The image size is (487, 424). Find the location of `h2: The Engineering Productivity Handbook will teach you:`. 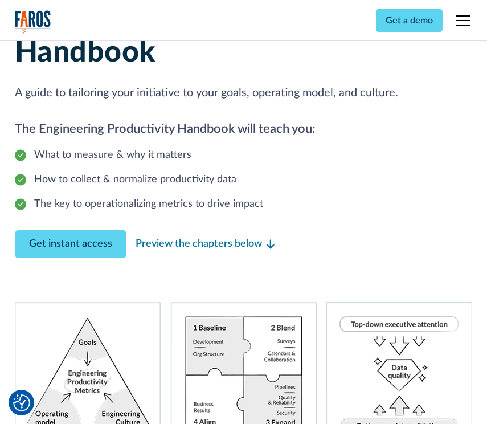

h2: The Engineering Productivity Handbook will teach you: is located at coordinates (244, 129).